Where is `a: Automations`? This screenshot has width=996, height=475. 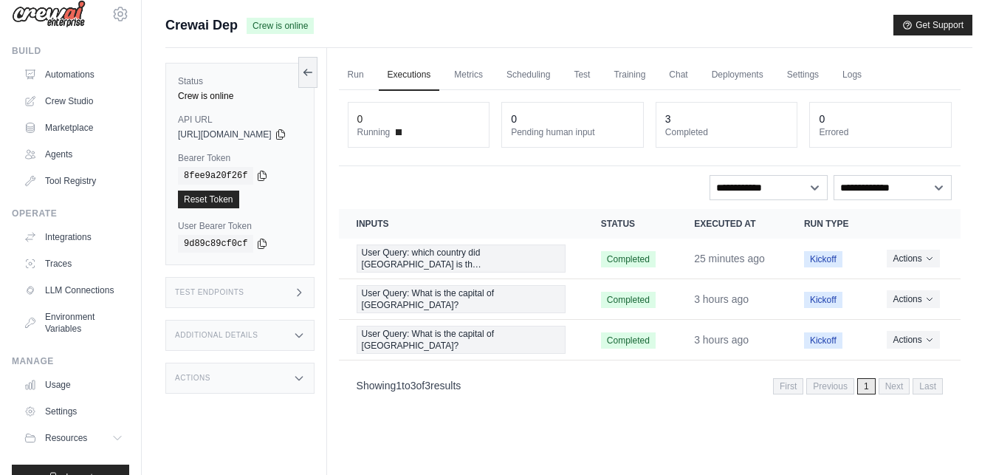
a: Automations is located at coordinates (73, 75).